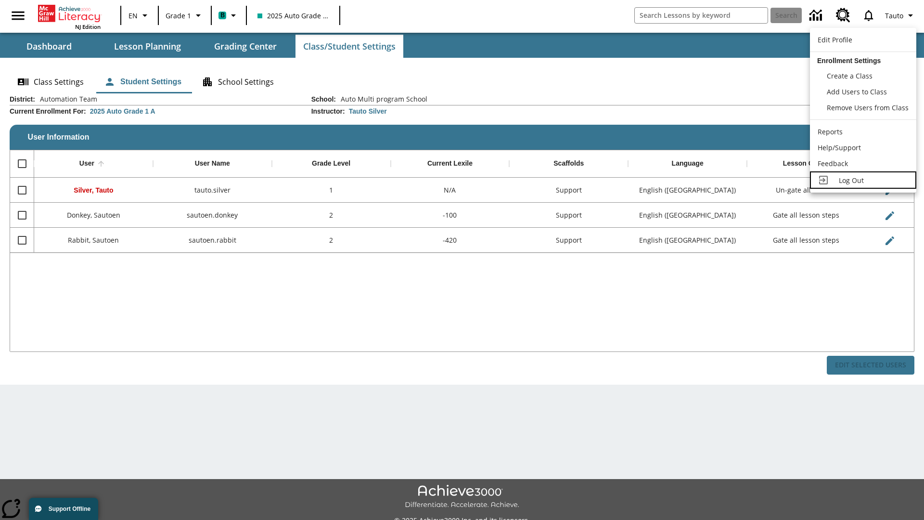 This screenshot has width=924, height=520. What do you see at coordinates (835, 39) in the screenshot?
I see `span: Edit Profile` at bounding box center [835, 39].